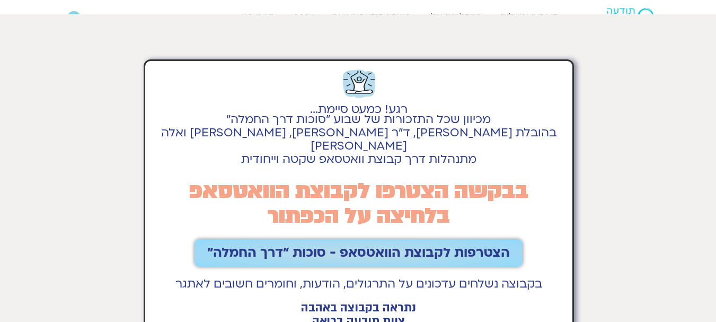  I want to click on h2: בקבוצה נשלחים עדכונים על התרגולים, הודעות, וחומרים חשובים לאתגר, so click(359, 284).